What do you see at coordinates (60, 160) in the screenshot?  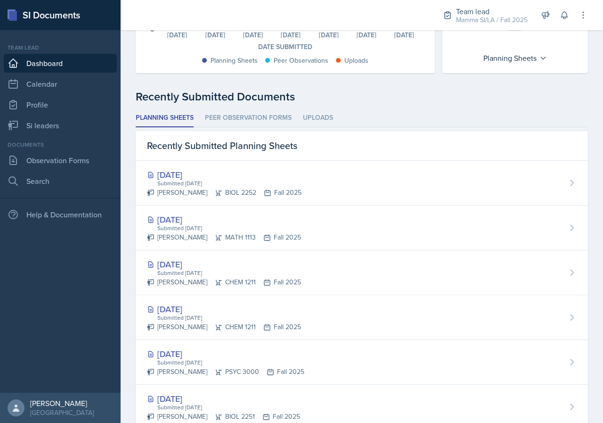 I see `a: Observation Forms` at bounding box center [60, 160].